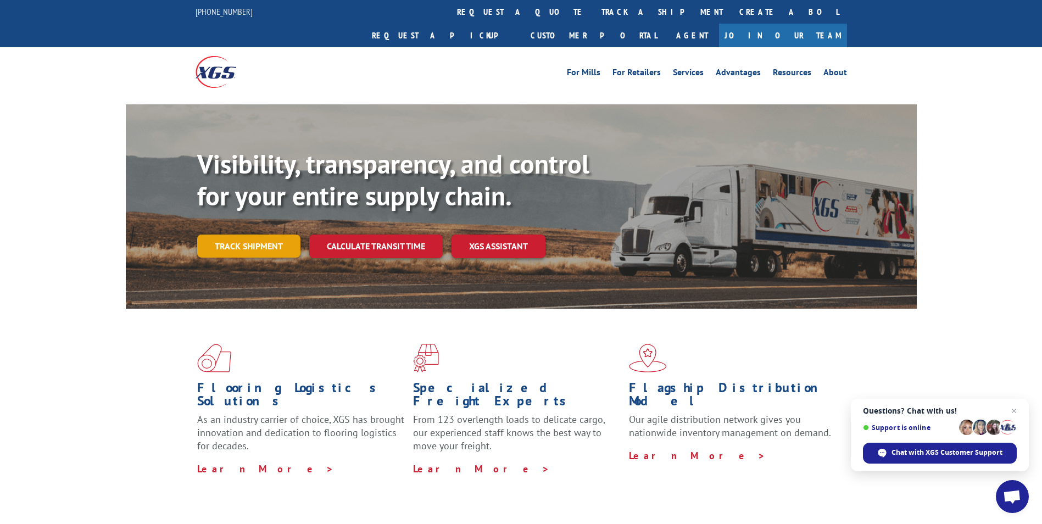 Image resolution: width=1042 pixels, height=524 pixels. I want to click on a: Agent, so click(692, 35).